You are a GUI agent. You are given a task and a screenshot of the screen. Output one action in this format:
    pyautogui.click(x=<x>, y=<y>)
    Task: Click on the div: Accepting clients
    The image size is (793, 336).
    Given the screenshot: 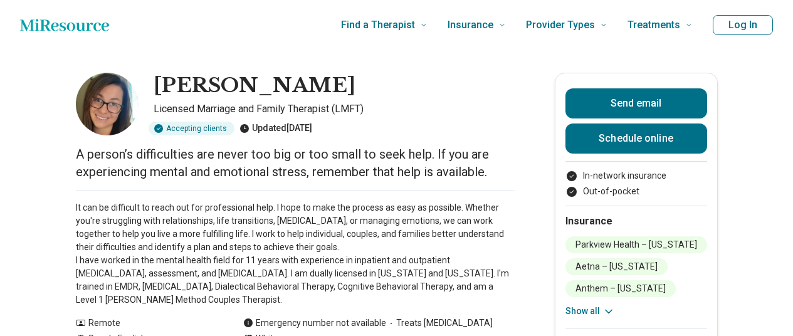 What is the action you would take?
    pyautogui.click(x=191, y=129)
    